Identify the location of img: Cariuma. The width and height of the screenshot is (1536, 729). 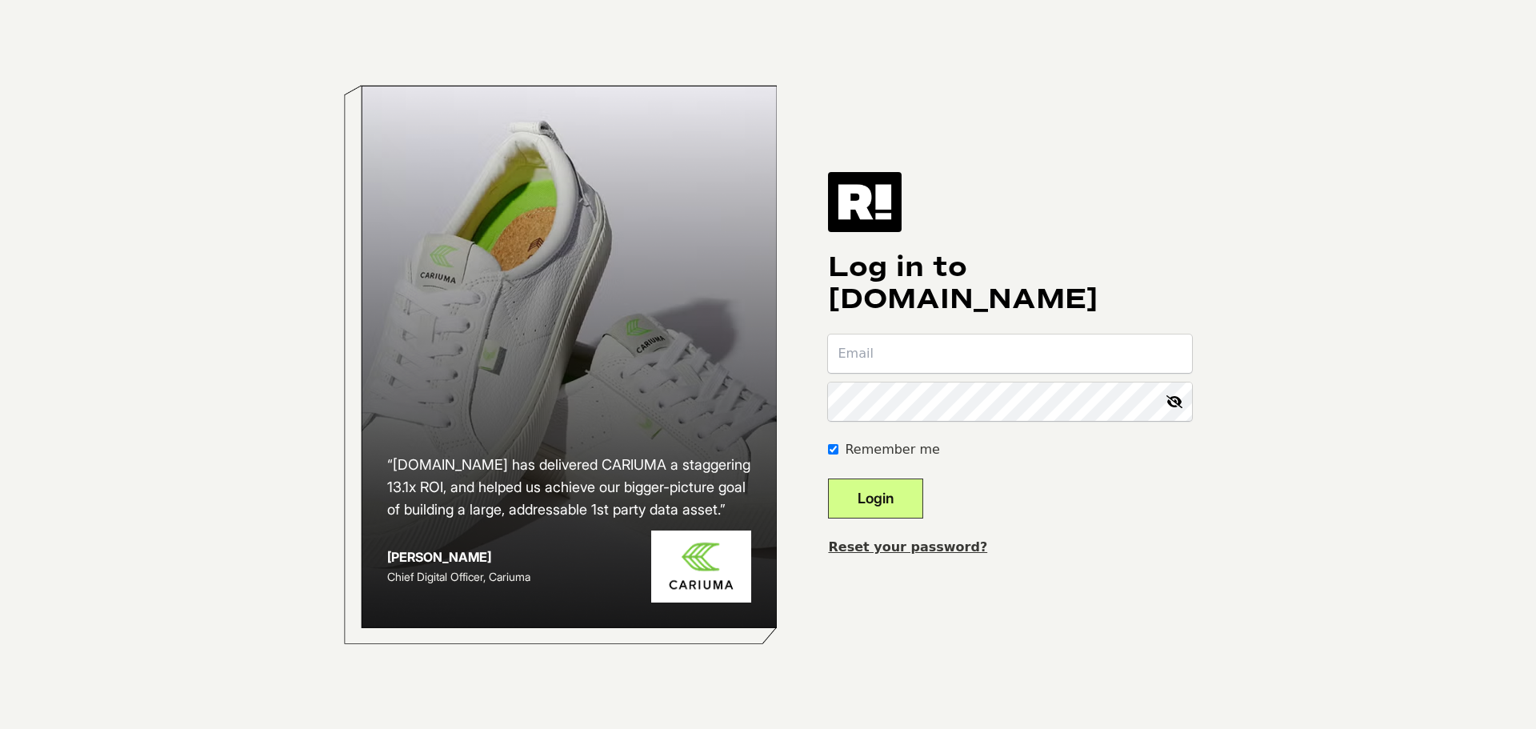
(701, 567).